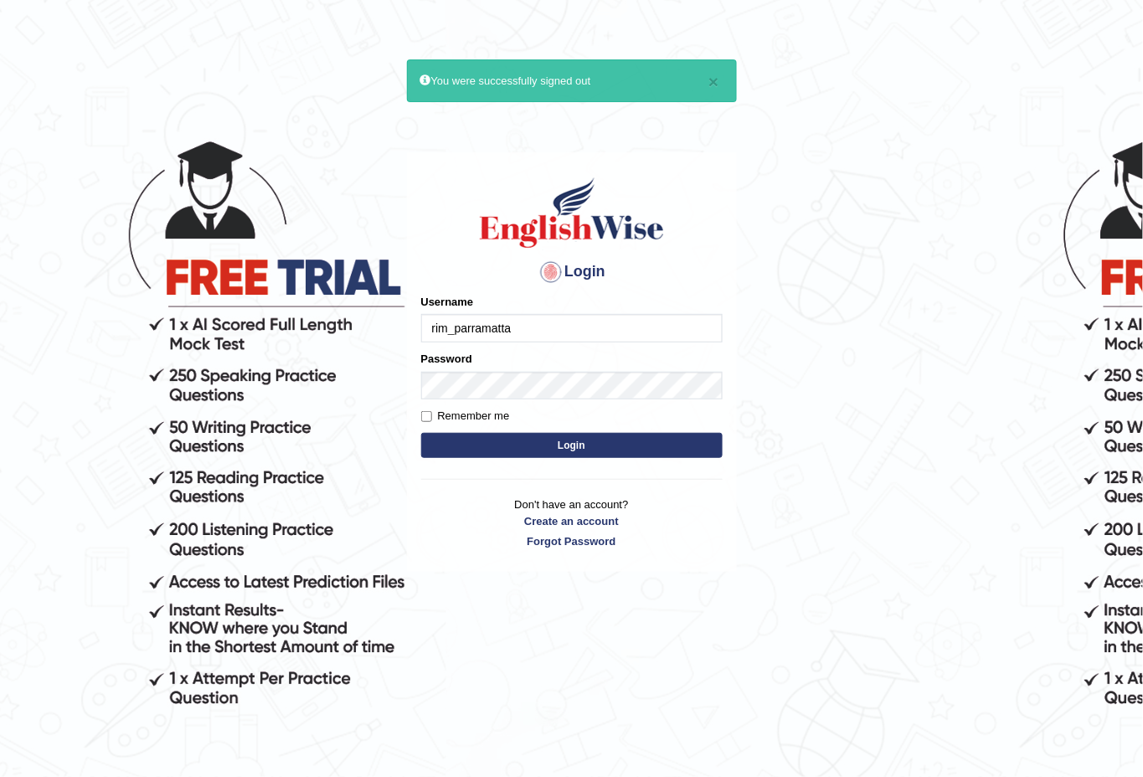 The image size is (1143, 777). What do you see at coordinates (572, 521) in the screenshot?
I see `a: Create an account` at bounding box center [572, 521].